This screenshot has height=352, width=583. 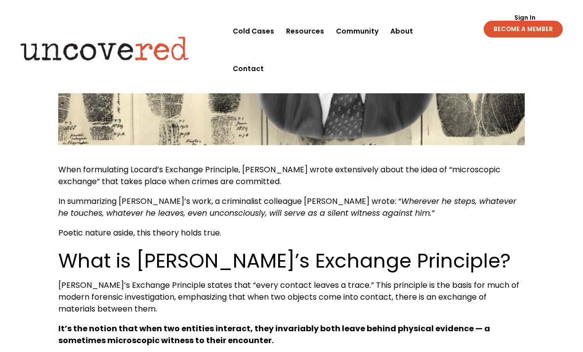 What do you see at coordinates (525, 18) in the screenshot?
I see `a: Sign In` at bounding box center [525, 18].